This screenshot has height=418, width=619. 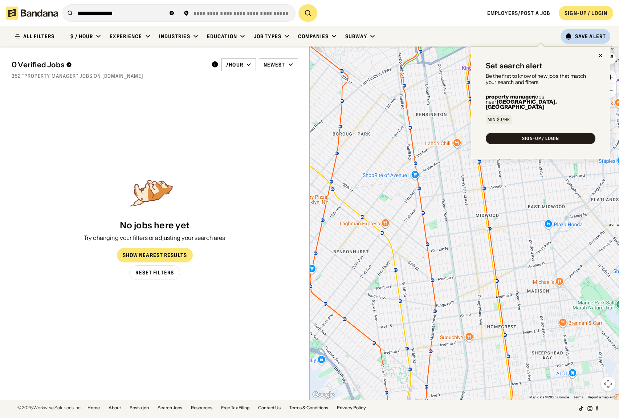 What do you see at coordinates (269, 407) in the screenshot?
I see `a: Contact Us` at bounding box center [269, 407].